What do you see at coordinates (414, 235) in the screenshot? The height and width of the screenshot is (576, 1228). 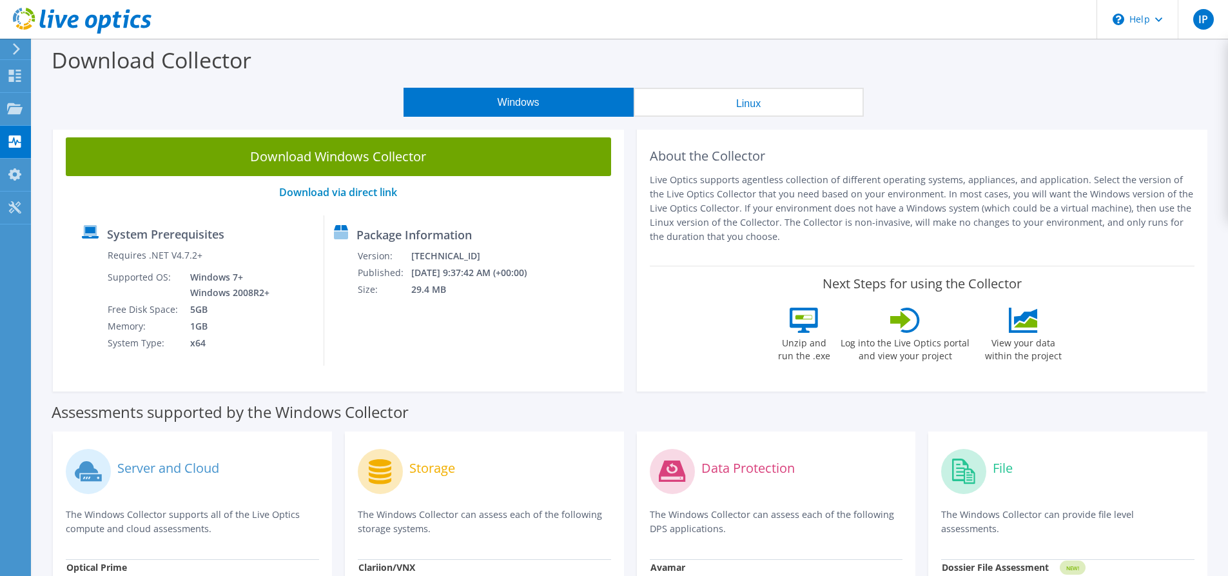 I see `label: Package Information` at bounding box center [414, 235].